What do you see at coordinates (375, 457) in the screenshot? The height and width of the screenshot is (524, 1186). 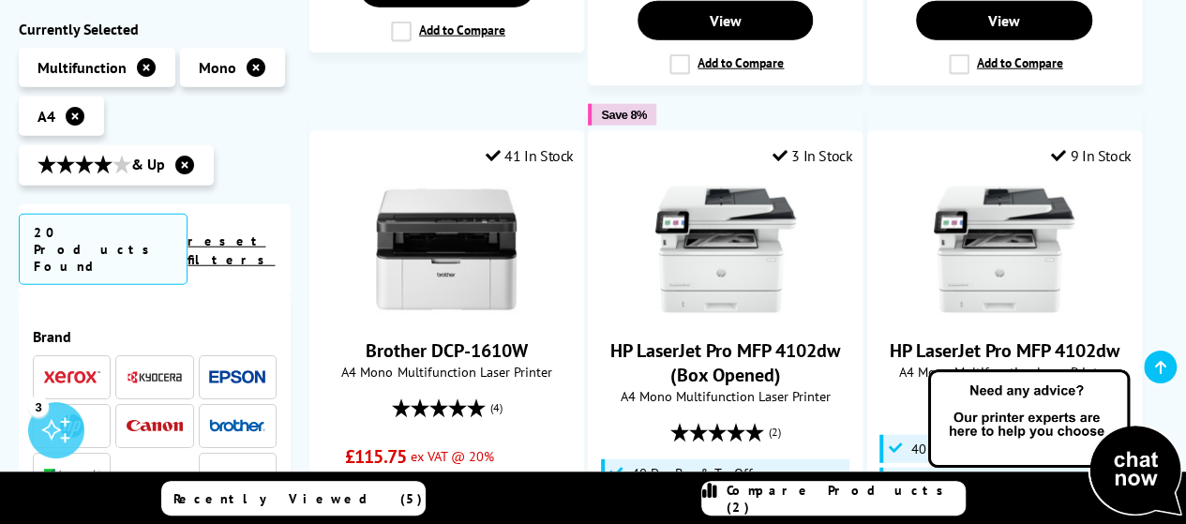 I see `span: £115.75` at bounding box center [375, 457].